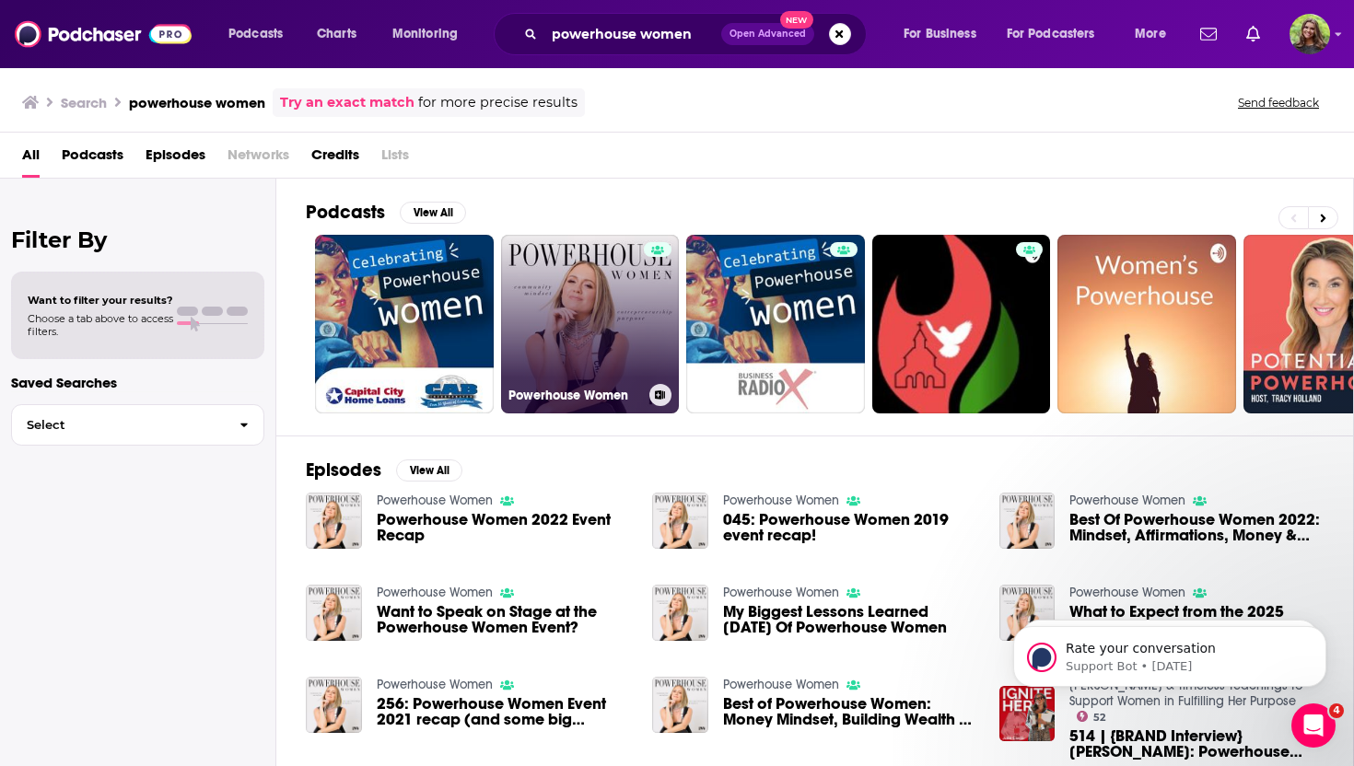  What do you see at coordinates (345, 212) in the screenshot?
I see `h2: Podcasts` at bounding box center [345, 212].